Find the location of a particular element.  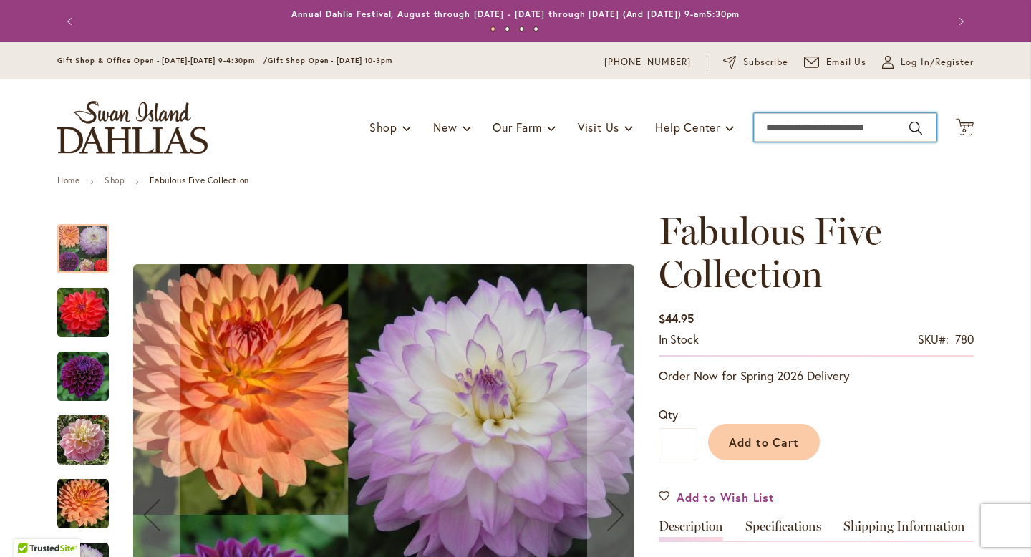

button: 3 of 4 is located at coordinates (521, 29).